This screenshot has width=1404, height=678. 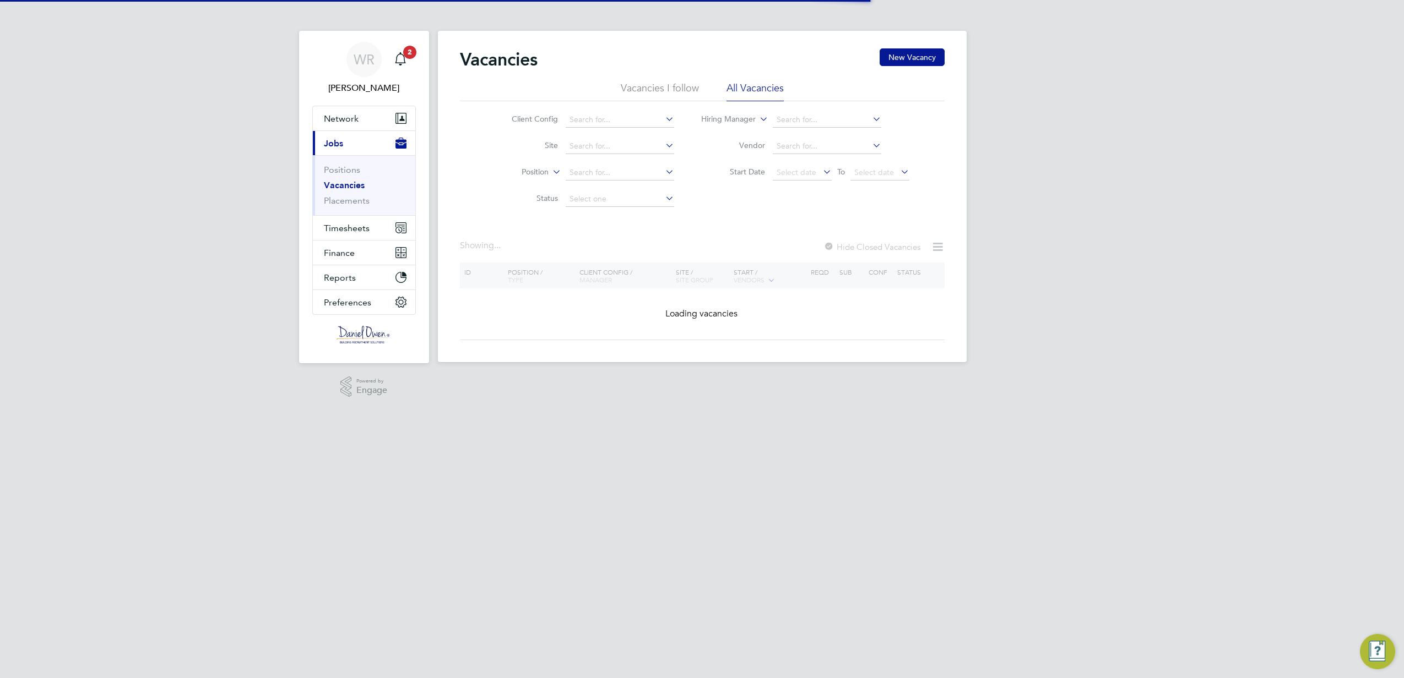 I want to click on button: New Vacancy, so click(x=912, y=57).